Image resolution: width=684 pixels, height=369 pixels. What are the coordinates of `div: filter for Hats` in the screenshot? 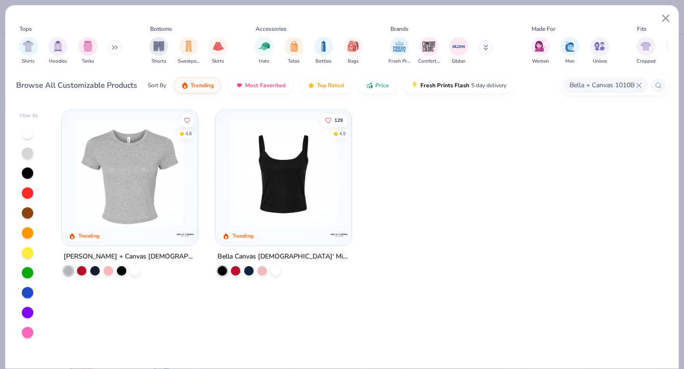 It's located at (264, 51).